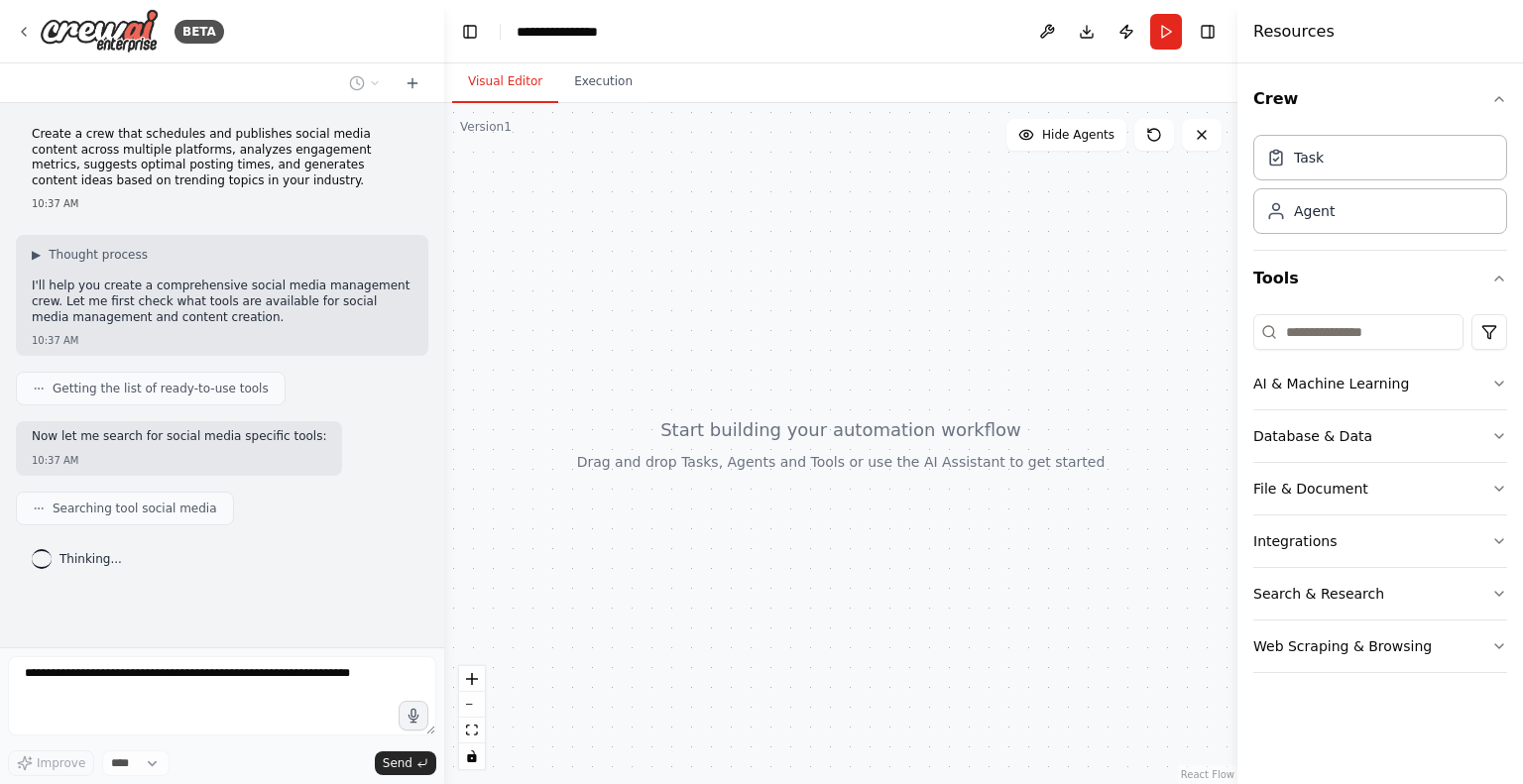  Describe the element at coordinates (51, 763) in the screenshot. I see `button: Improve` at that location.